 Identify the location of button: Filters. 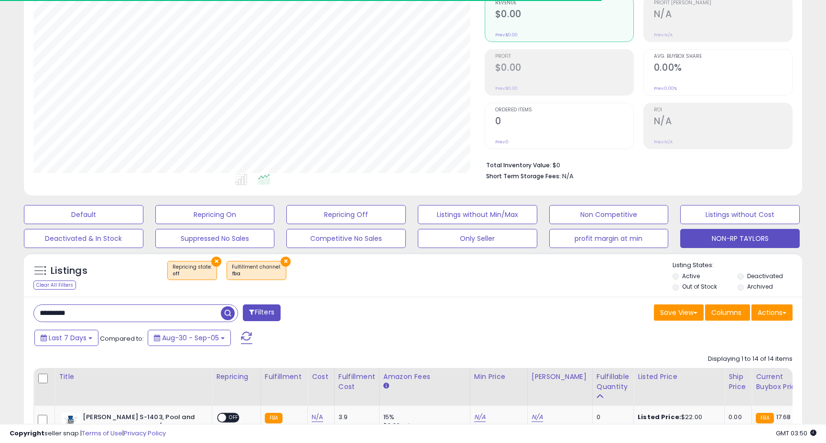
(261, 313).